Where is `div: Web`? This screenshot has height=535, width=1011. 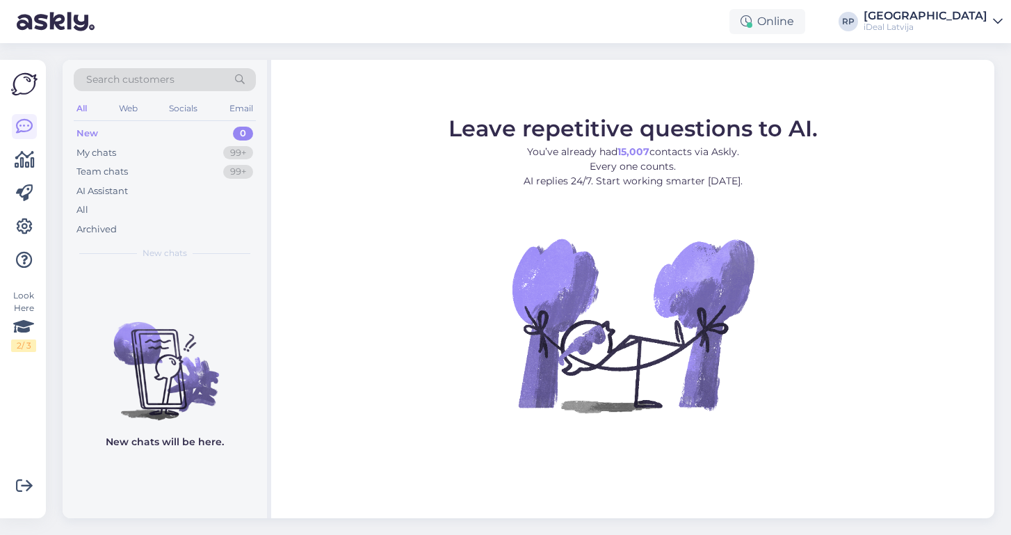
div: Web is located at coordinates (128, 108).